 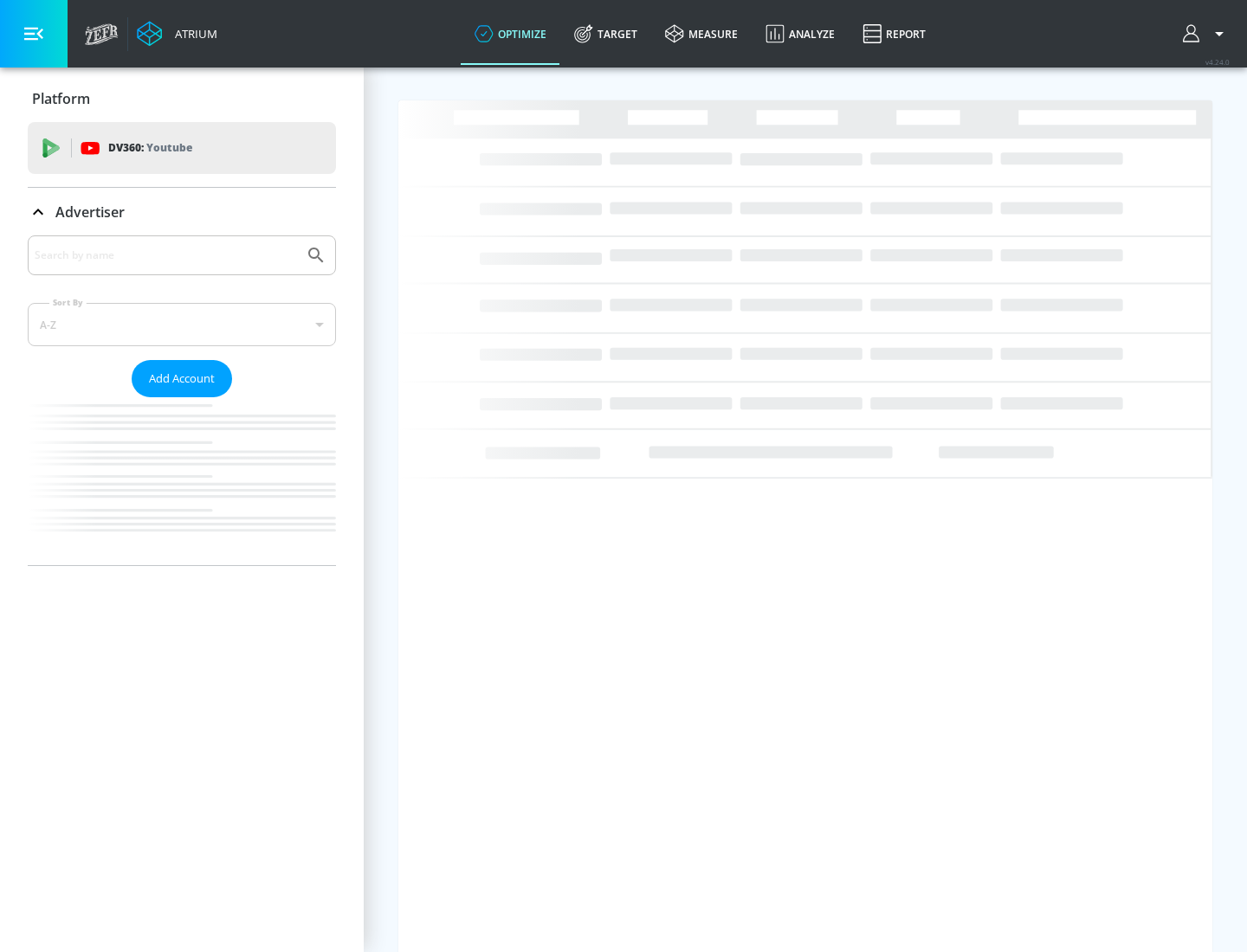 What do you see at coordinates (67, 302) in the screenshot?
I see `label: Sort By` at bounding box center [67, 302].